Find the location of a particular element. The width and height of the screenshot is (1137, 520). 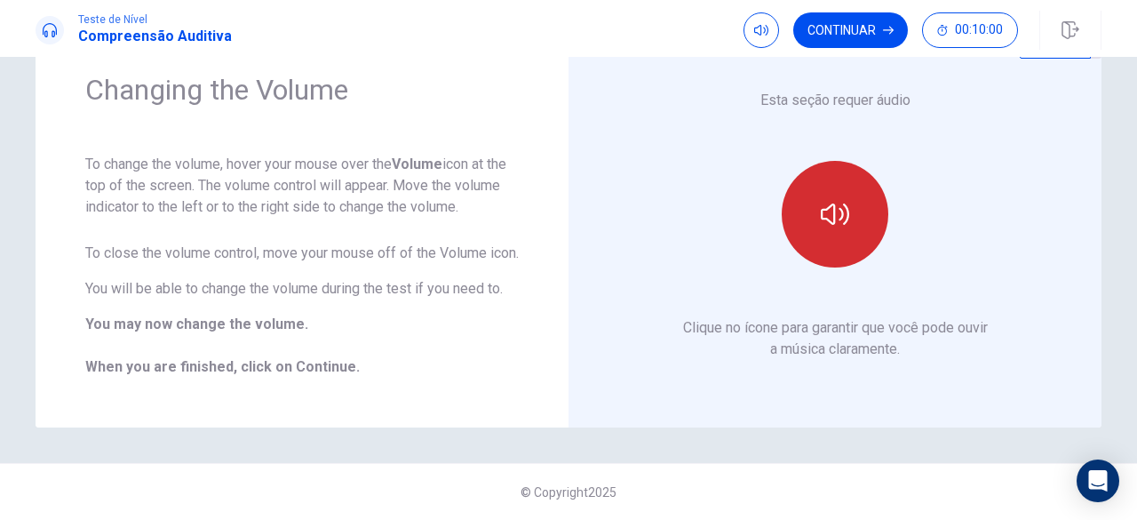

p: Clique no ícone para garantir que você pode ouvir a música claramente. is located at coordinates (835, 338).